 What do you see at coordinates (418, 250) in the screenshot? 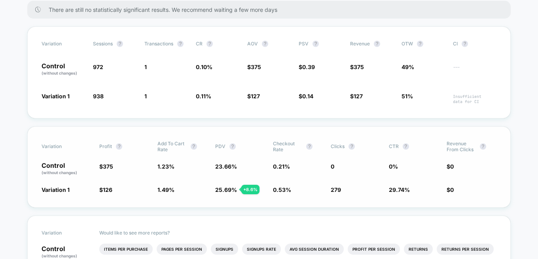
I see `li: Returns` at bounding box center [418, 250].